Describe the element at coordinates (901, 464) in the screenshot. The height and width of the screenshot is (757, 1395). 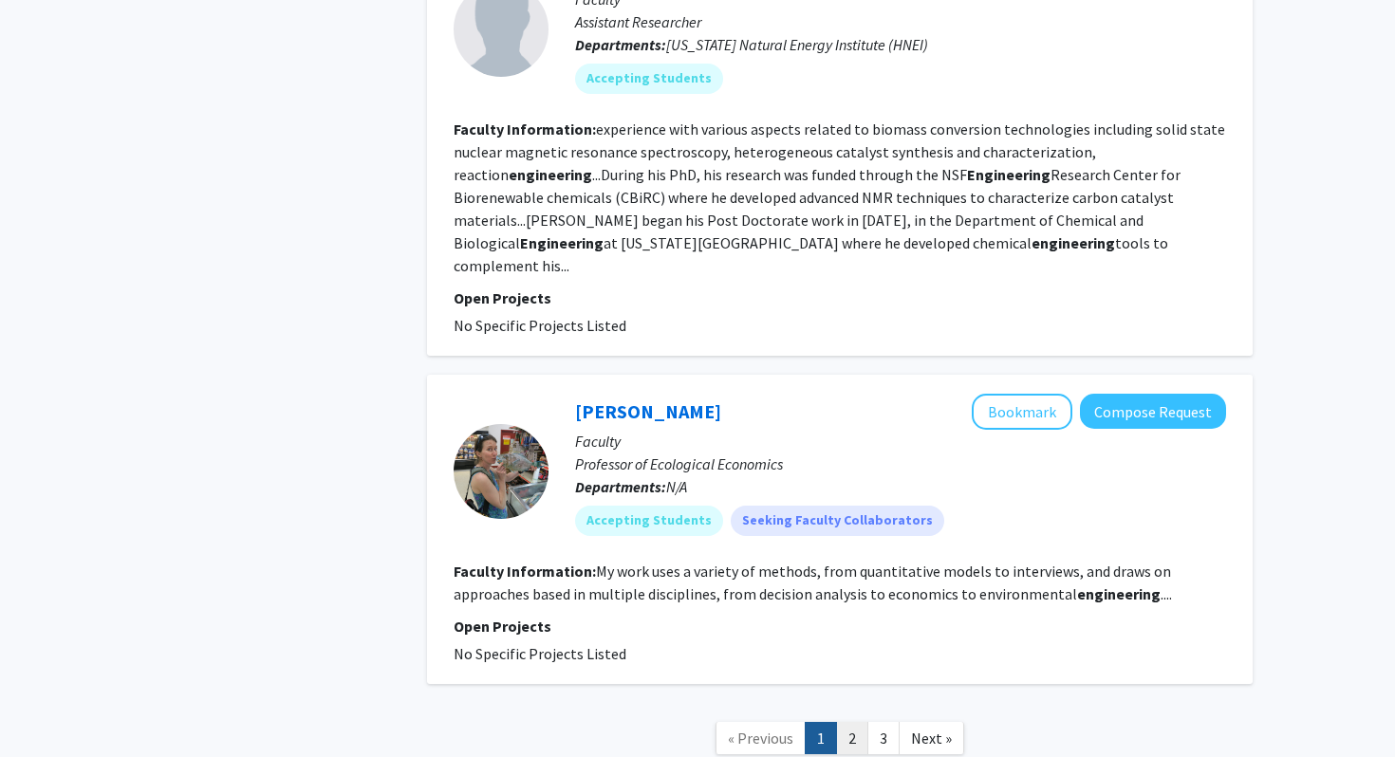
I see `p: Professor of Ecological Economics` at that location.